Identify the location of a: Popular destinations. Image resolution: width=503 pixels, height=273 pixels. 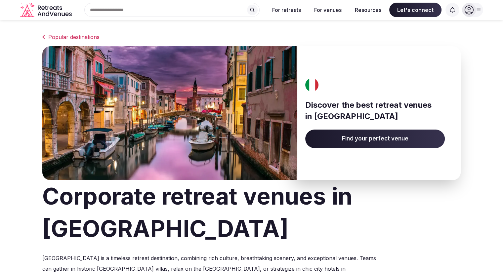
(251, 37).